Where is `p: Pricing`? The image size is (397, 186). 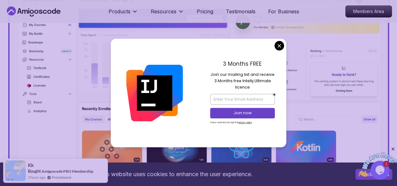 p: Pricing is located at coordinates (205, 11).